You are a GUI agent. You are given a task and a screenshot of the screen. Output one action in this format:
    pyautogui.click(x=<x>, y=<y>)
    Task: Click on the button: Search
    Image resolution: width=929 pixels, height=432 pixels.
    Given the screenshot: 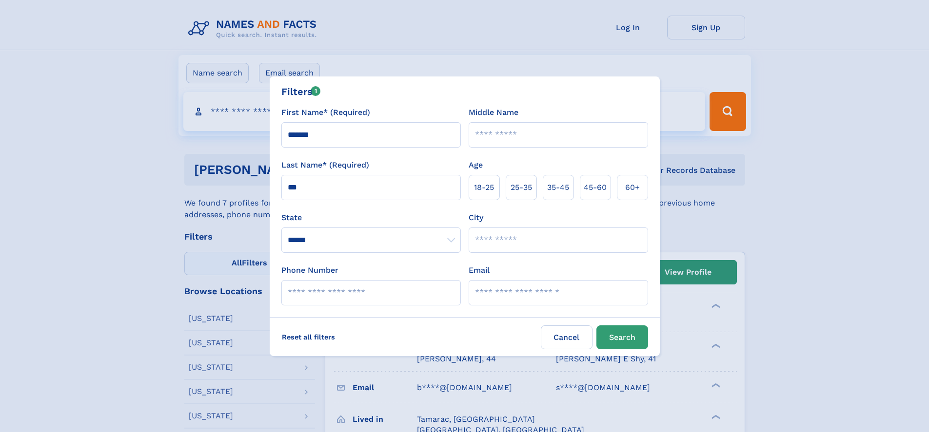 What is the action you would take?
    pyautogui.click(x=622, y=337)
    